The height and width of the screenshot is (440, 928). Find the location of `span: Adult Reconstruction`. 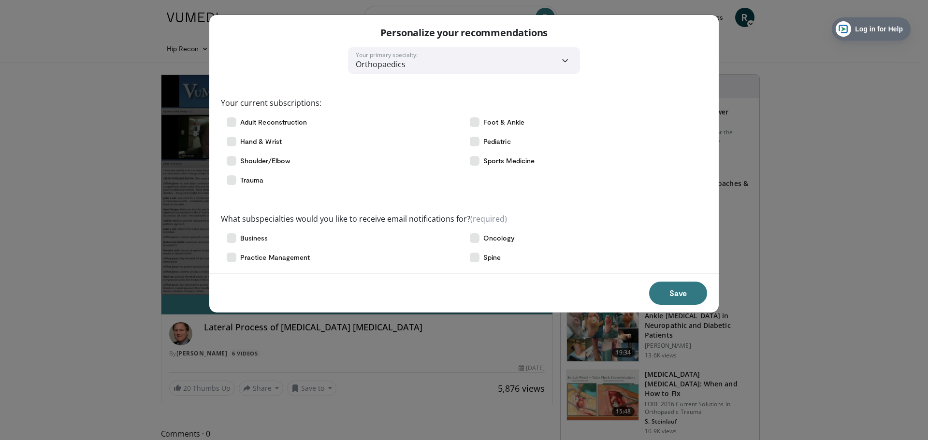

span: Adult Reconstruction is located at coordinates (274, 122).